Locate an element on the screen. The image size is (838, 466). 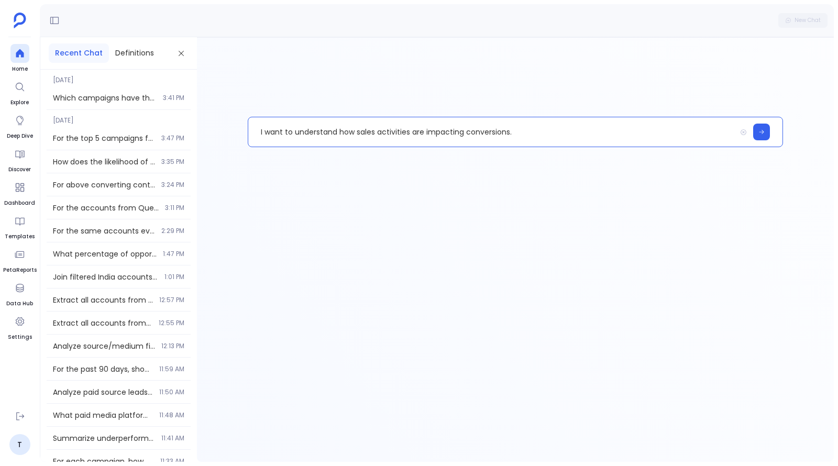
span: 11:59 AM is located at coordinates (172, 369).